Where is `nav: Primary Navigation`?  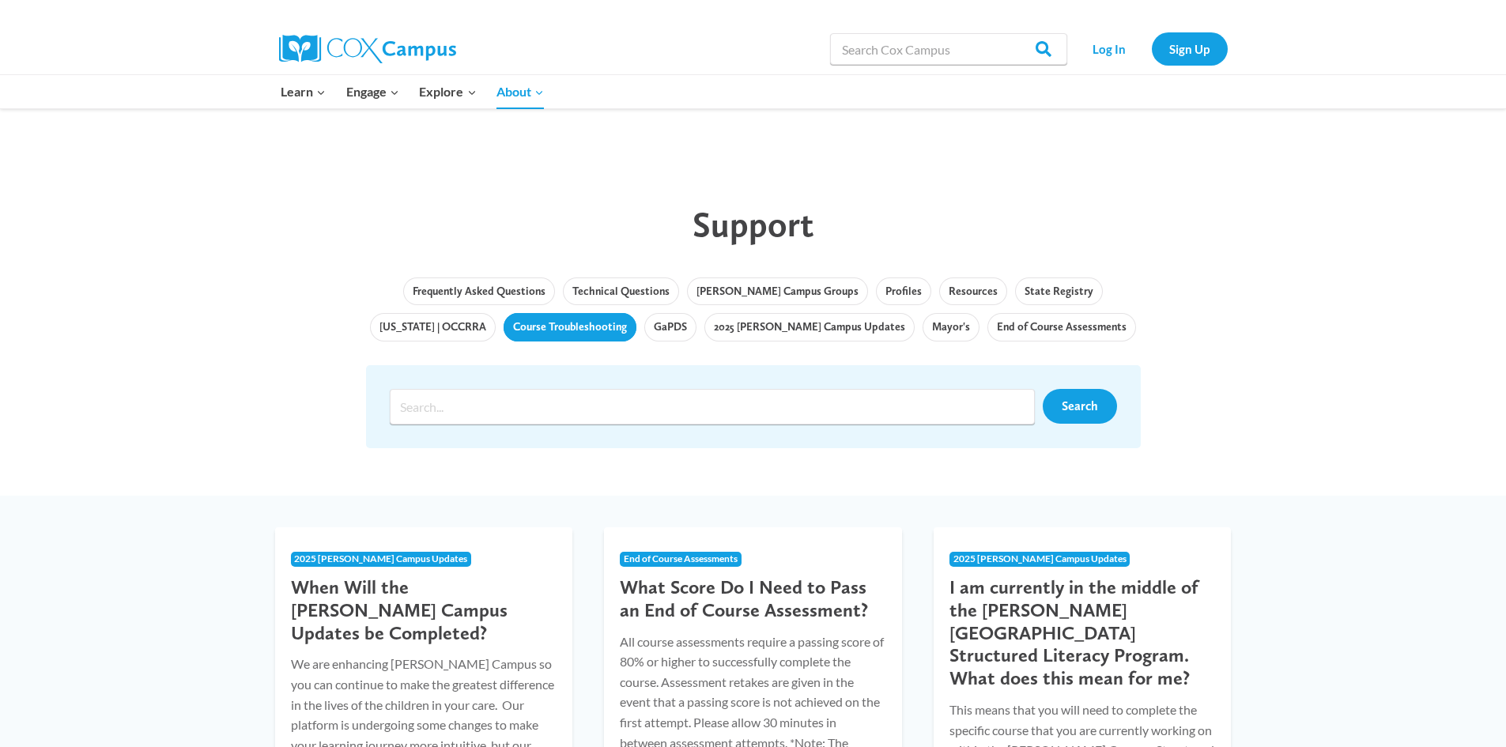 nav: Primary Navigation is located at coordinates (413, 92).